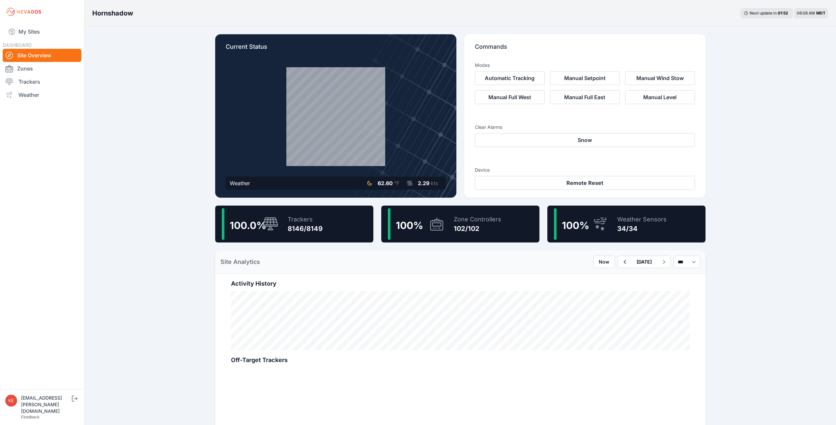  What do you see at coordinates (42, 95) in the screenshot?
I see `a: Weather` at bounding box center [42, 95].